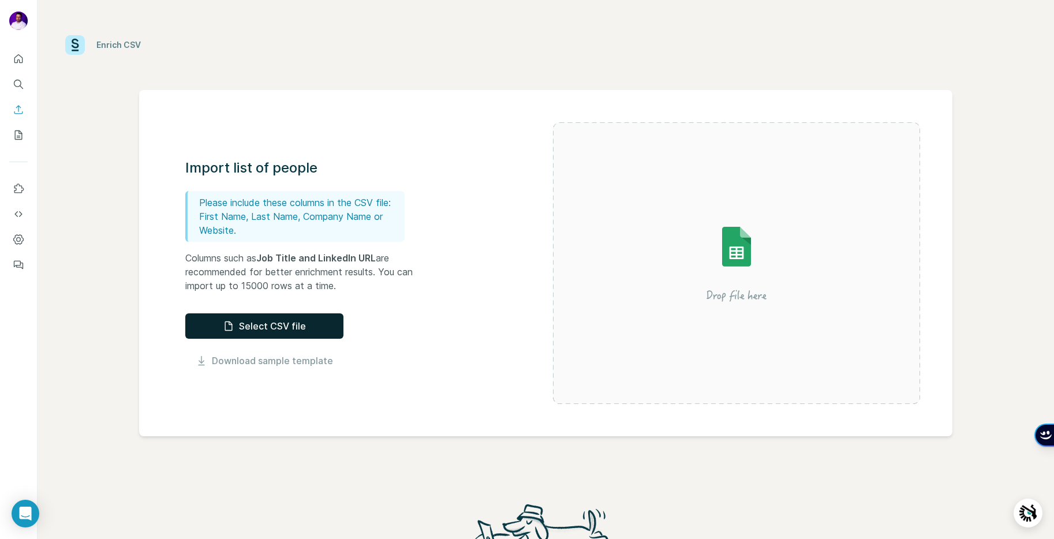  Describe the element at coordinates (75, 45) in the screenshot. I see `img: Surfe Logo` at that location.